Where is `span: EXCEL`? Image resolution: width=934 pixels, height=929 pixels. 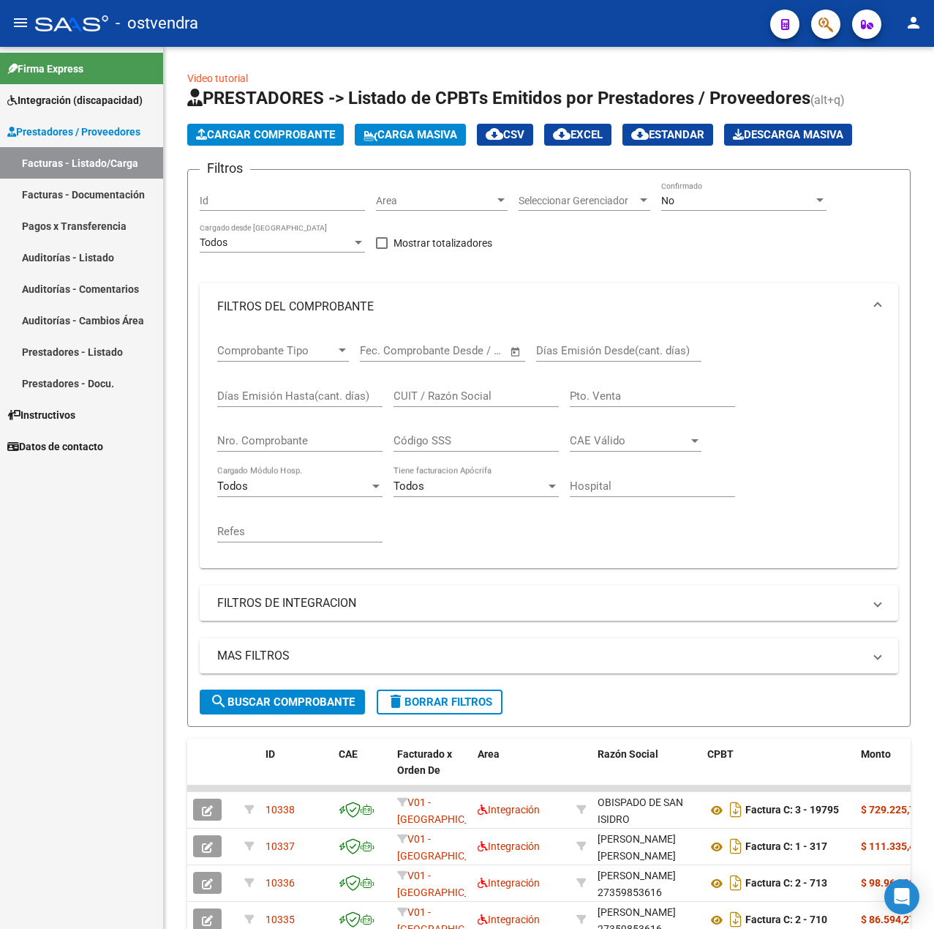 span: EXCEL is located at coordinates (578, 135).